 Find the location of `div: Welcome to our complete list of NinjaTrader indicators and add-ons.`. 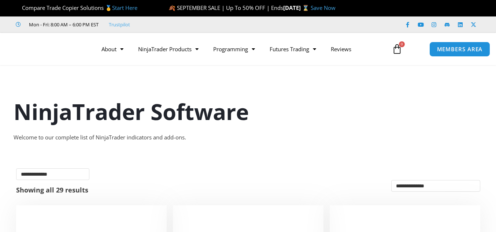

div: Welcome to our complete list of NinjaTrader indicators and add-ons. is located at coordinates (248, 138).